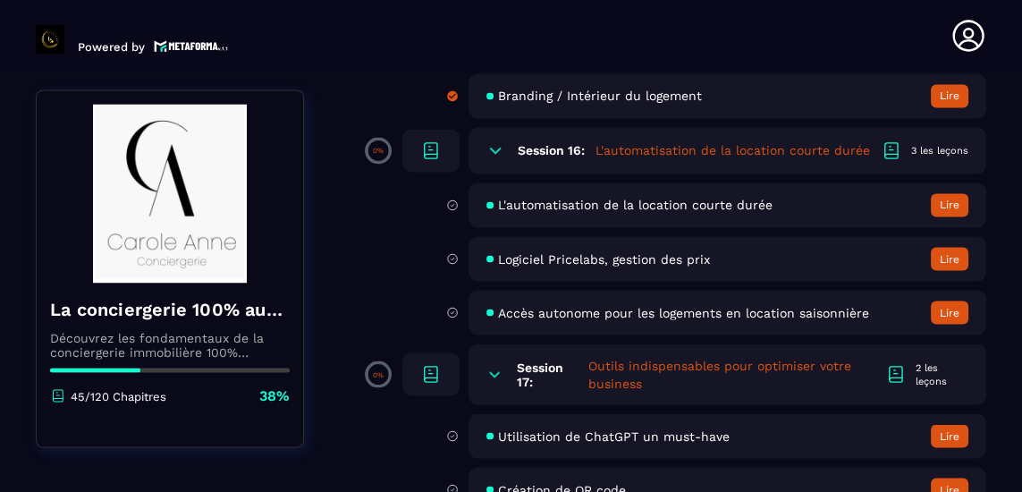 Image resolution: width=1022 pixels, height=492 pixels. Describe the element at coordinates (170, 193) in the screenshot. I see `img: banner` at that location.